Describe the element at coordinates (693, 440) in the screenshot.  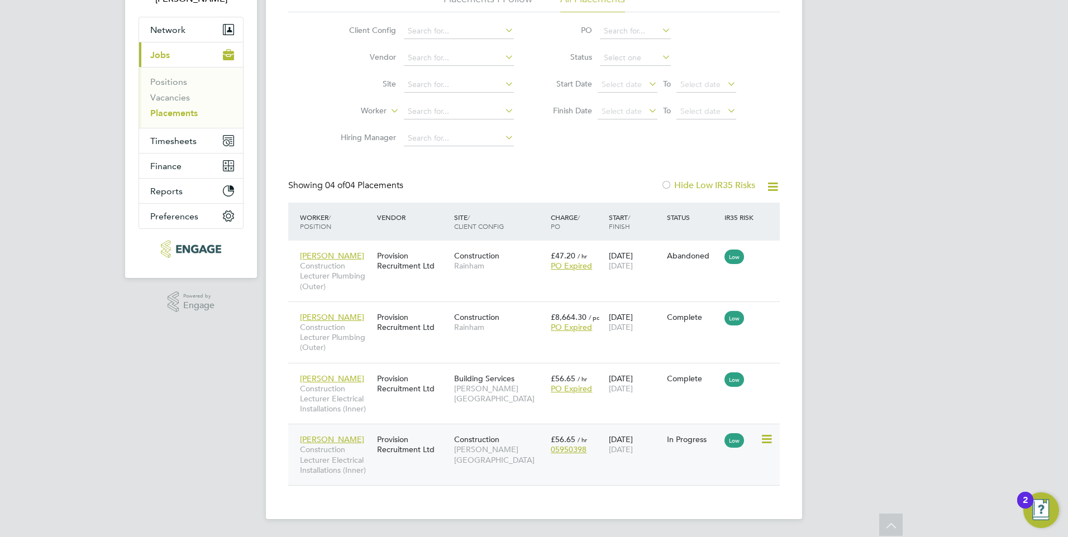
I see `div: In Progress` at that location.